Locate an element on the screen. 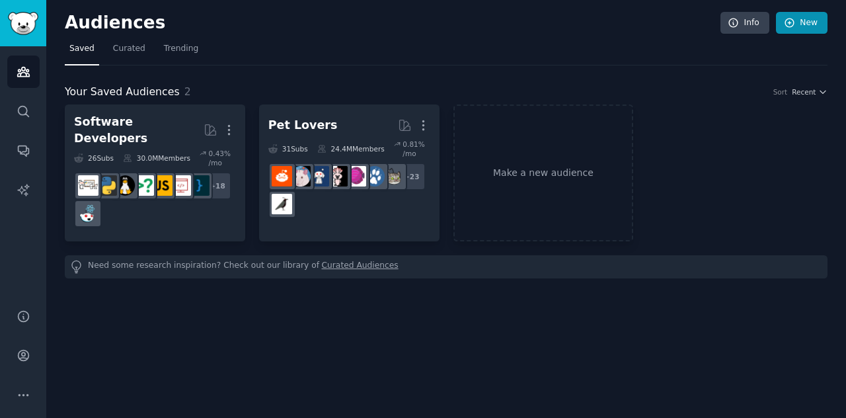  div: 30.0M Members is located at coordinates (157, 158).